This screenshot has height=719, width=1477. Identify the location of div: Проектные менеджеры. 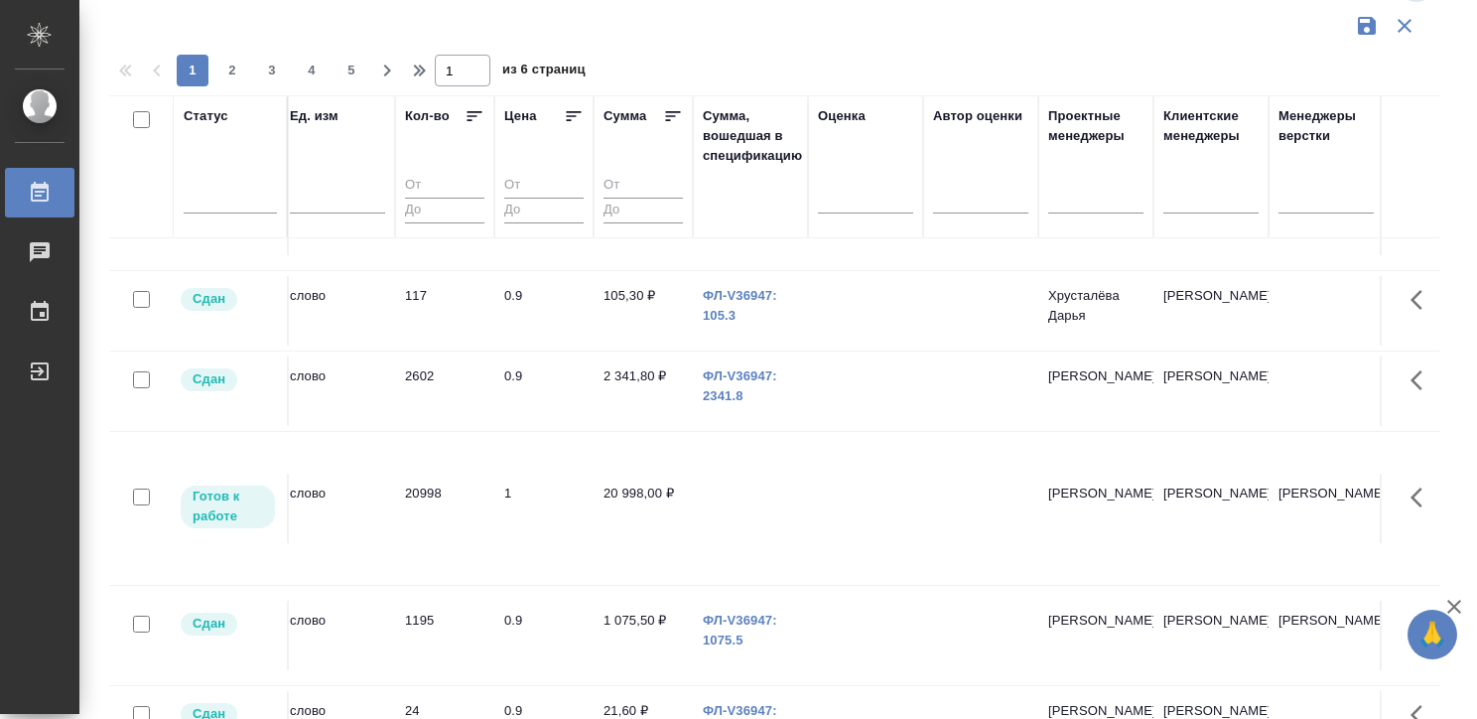
(1096, 126).